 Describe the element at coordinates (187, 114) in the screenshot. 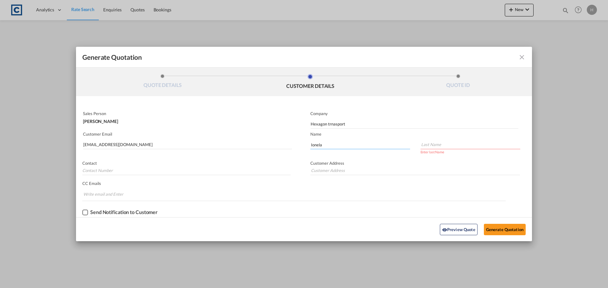

I see `p: Sales Person` at that location.